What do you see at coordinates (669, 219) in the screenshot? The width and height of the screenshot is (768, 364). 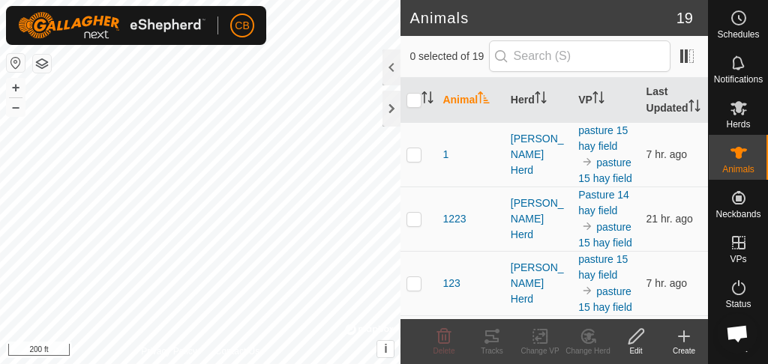 I see `span: Sep 10, 2025, 3:30 PM` at bounding box center [669, 219].